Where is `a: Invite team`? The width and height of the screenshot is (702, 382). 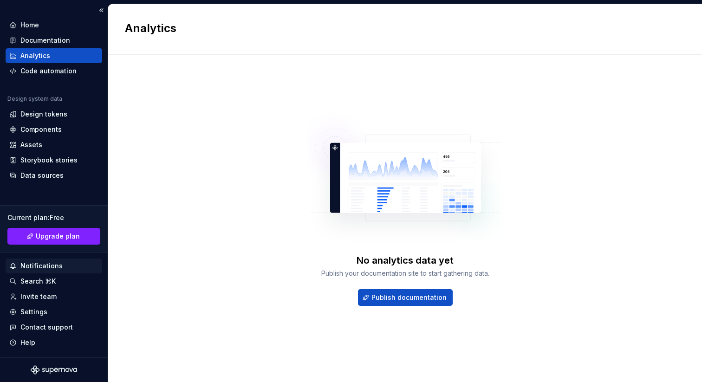 a: Invite team is located at coordinates (54, 297).